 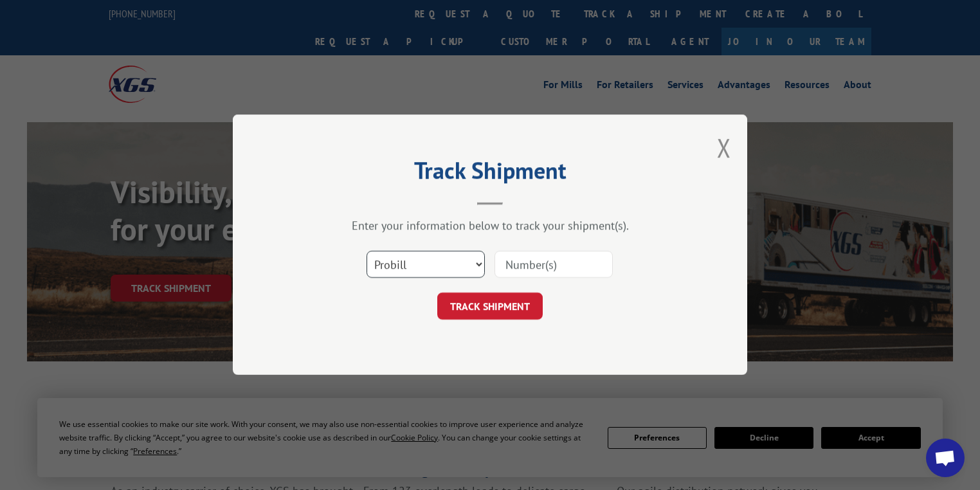 What do you see at coordinates (490, 174) in the screenshot?
I see `h2: Track Shipment` at bounding box center [490, 174].